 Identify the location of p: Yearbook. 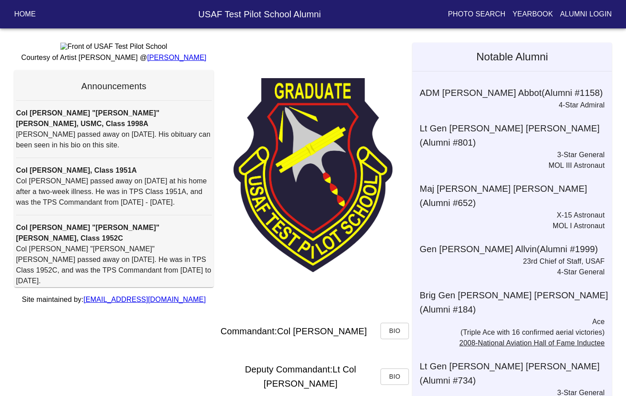
(532, 14).